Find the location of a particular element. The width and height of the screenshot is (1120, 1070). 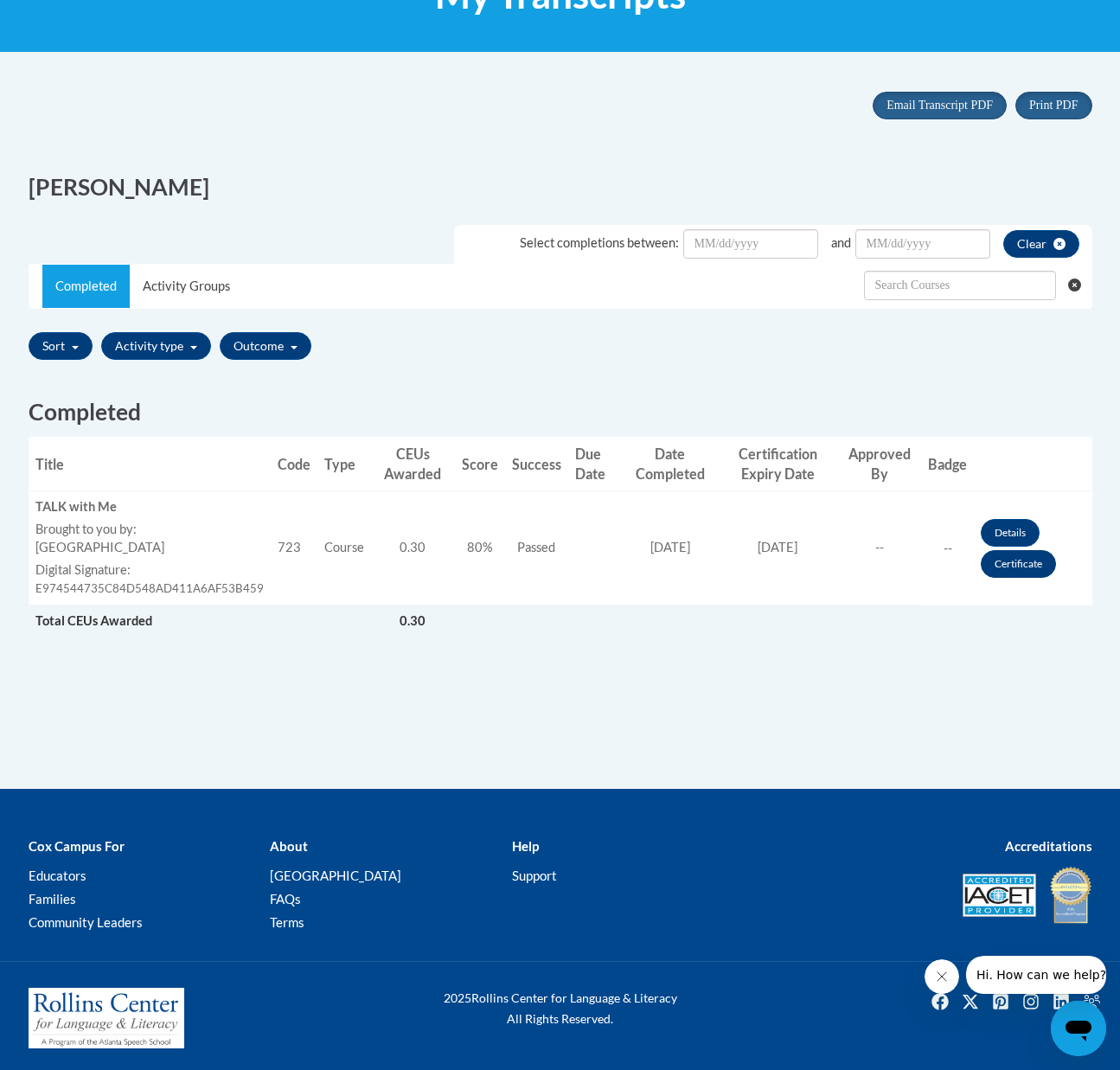

button: Outcome is located at coordinates (265, 346).